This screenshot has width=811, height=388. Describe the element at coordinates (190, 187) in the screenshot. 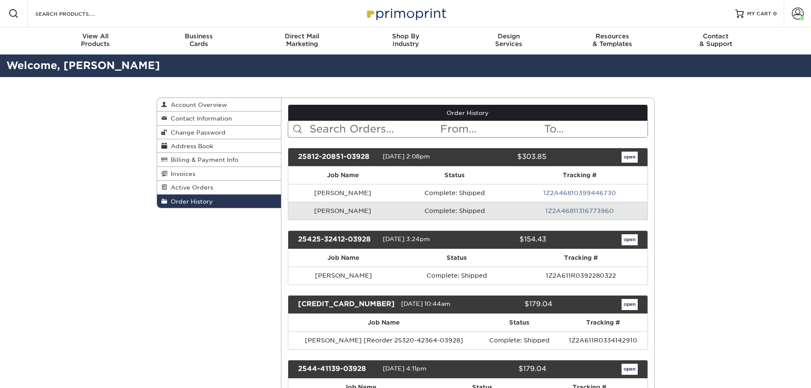

I see `span: Active Orders` at that location.